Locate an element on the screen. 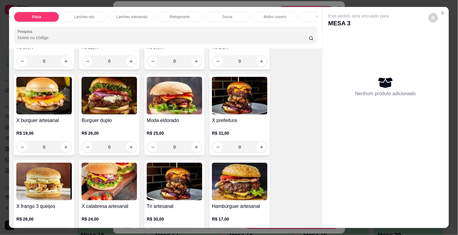 The height and width of the screenshot is (235, 458). p: Lanches raiz is located at coordinates (84, 17).